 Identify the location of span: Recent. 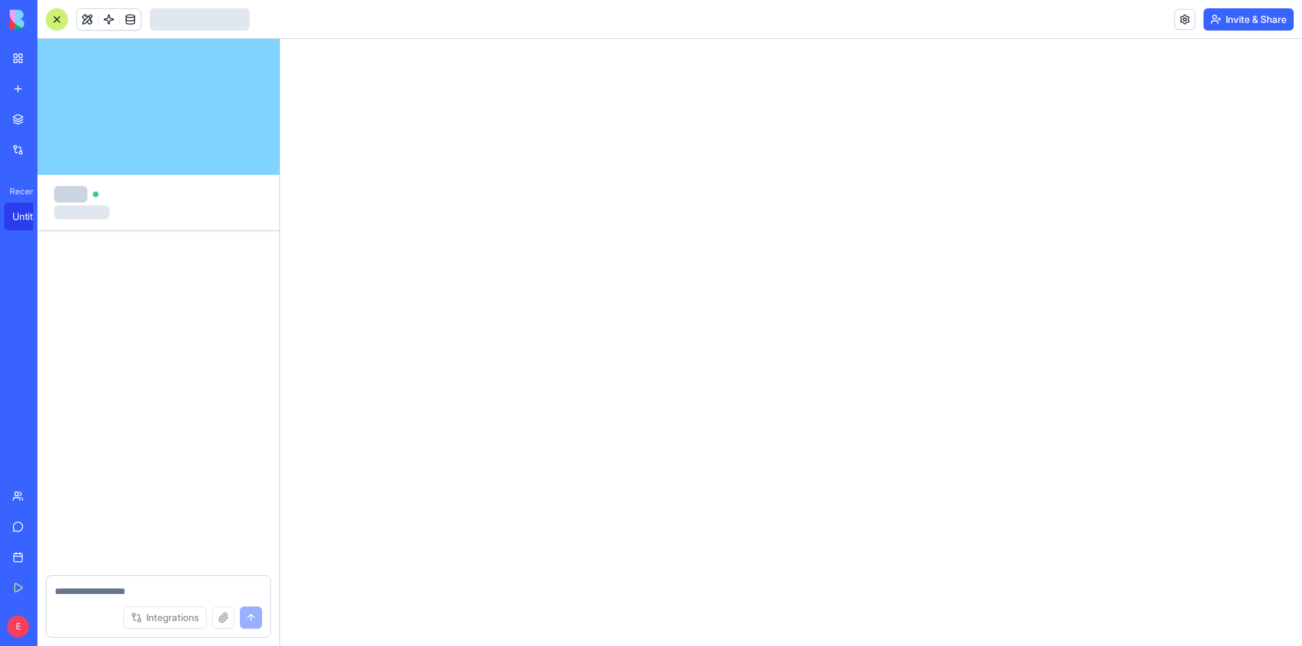
(19, 191).